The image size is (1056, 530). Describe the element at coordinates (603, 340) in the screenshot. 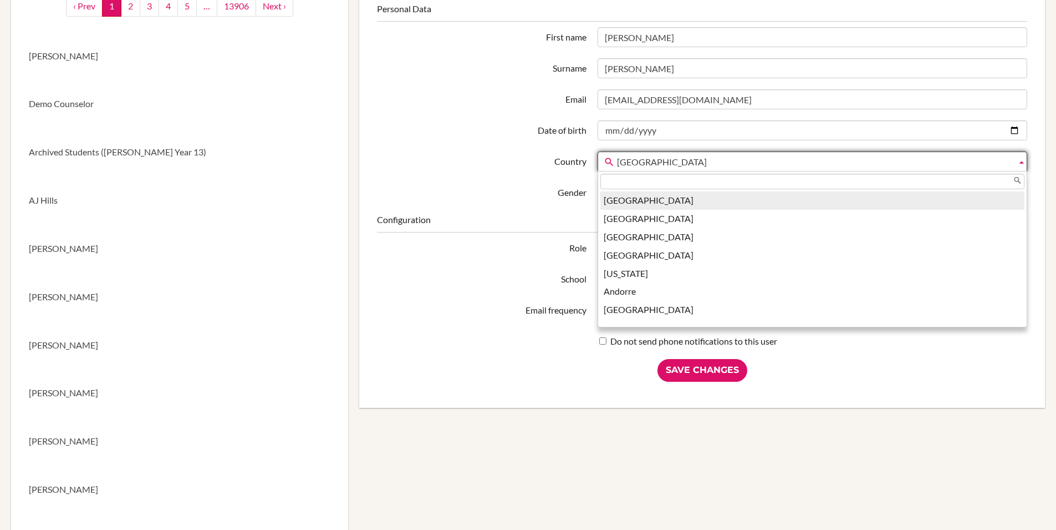

I see `input: Do not send phone notifications to this user` at that location.